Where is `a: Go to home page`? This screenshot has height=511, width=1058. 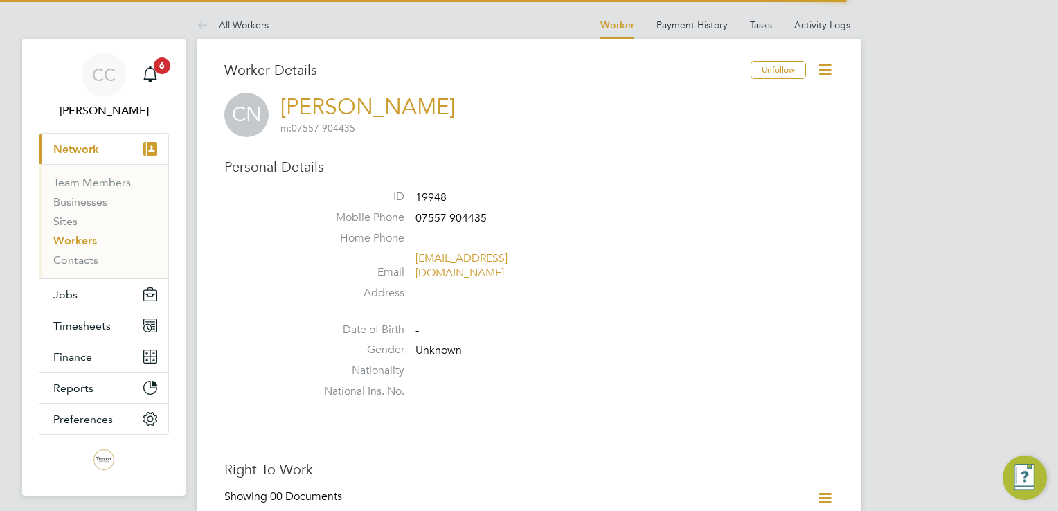
a: Go to home page is located at coordinates (104, 460).